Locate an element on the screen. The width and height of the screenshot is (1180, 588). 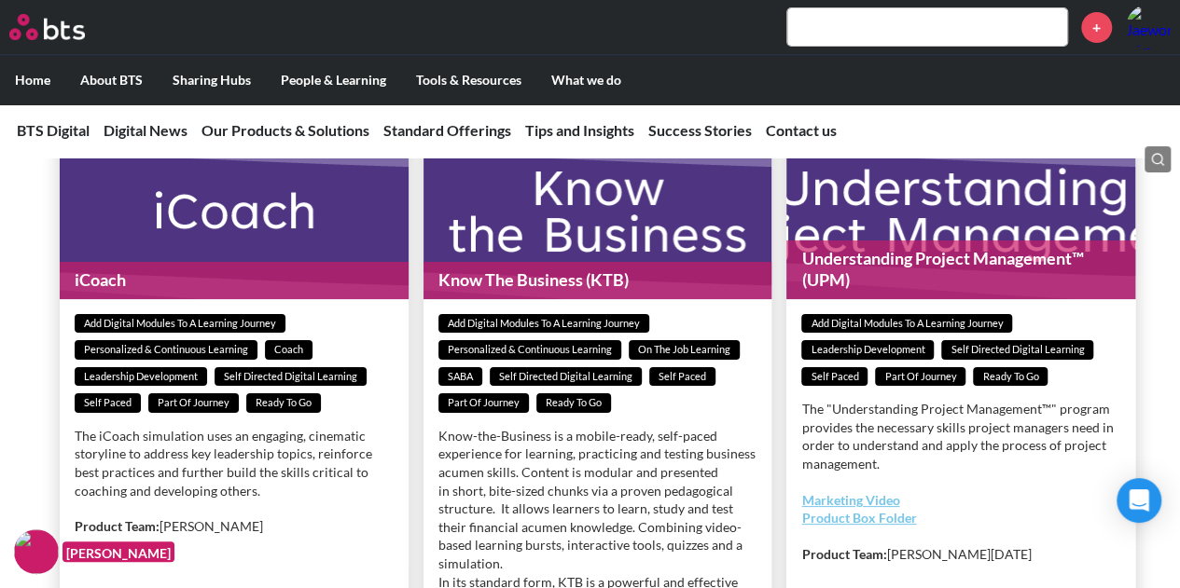
h1: Understanding Project Management™ (UPM) is located at coordinates (961, 270).